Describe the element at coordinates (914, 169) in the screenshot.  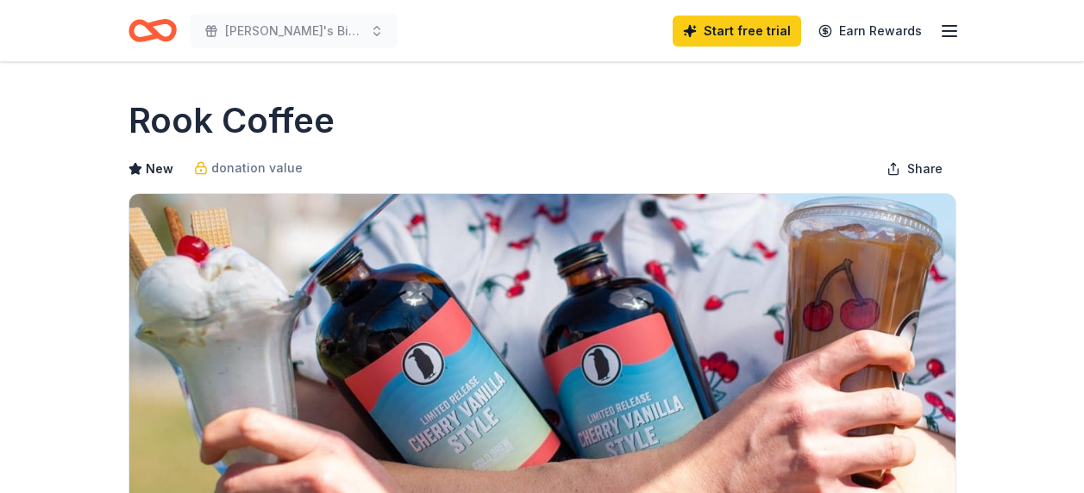
I see `button: Share` at that location.